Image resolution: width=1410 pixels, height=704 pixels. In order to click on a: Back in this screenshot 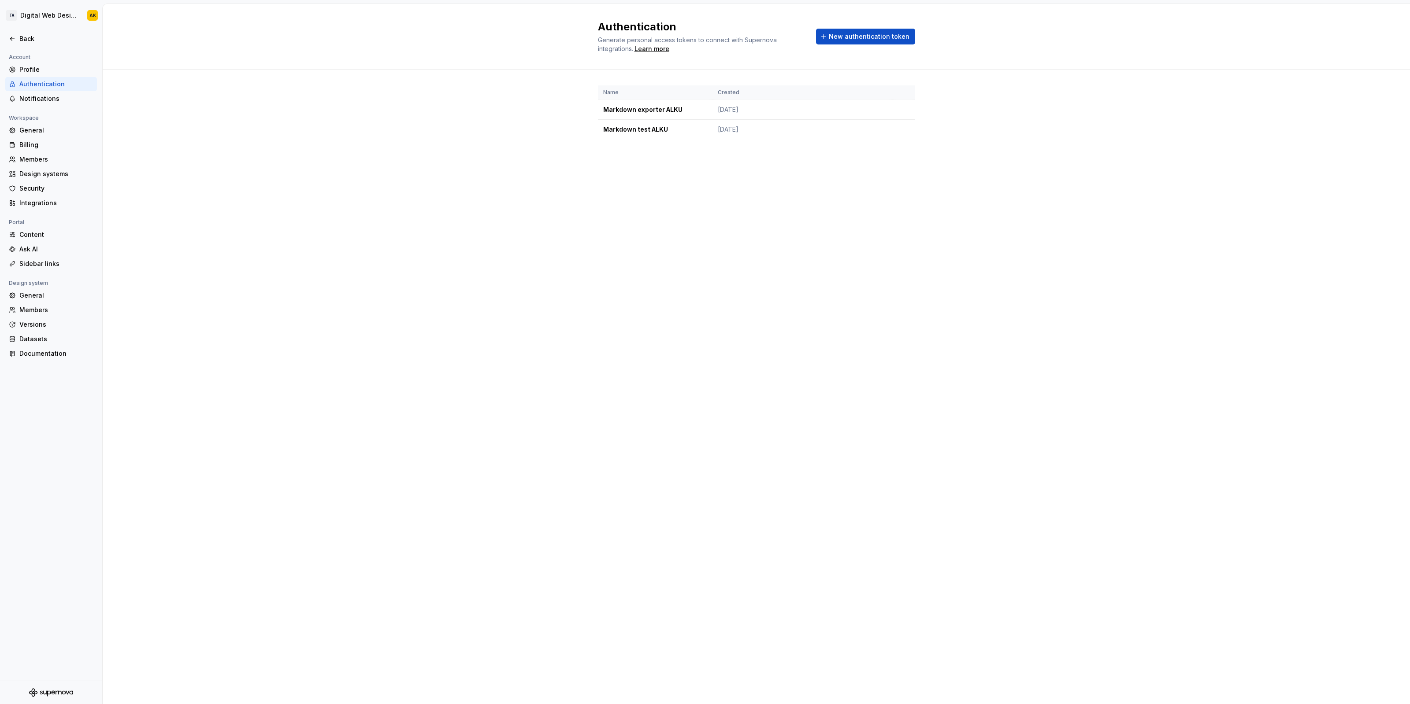, I will do `click(51, 39)`.